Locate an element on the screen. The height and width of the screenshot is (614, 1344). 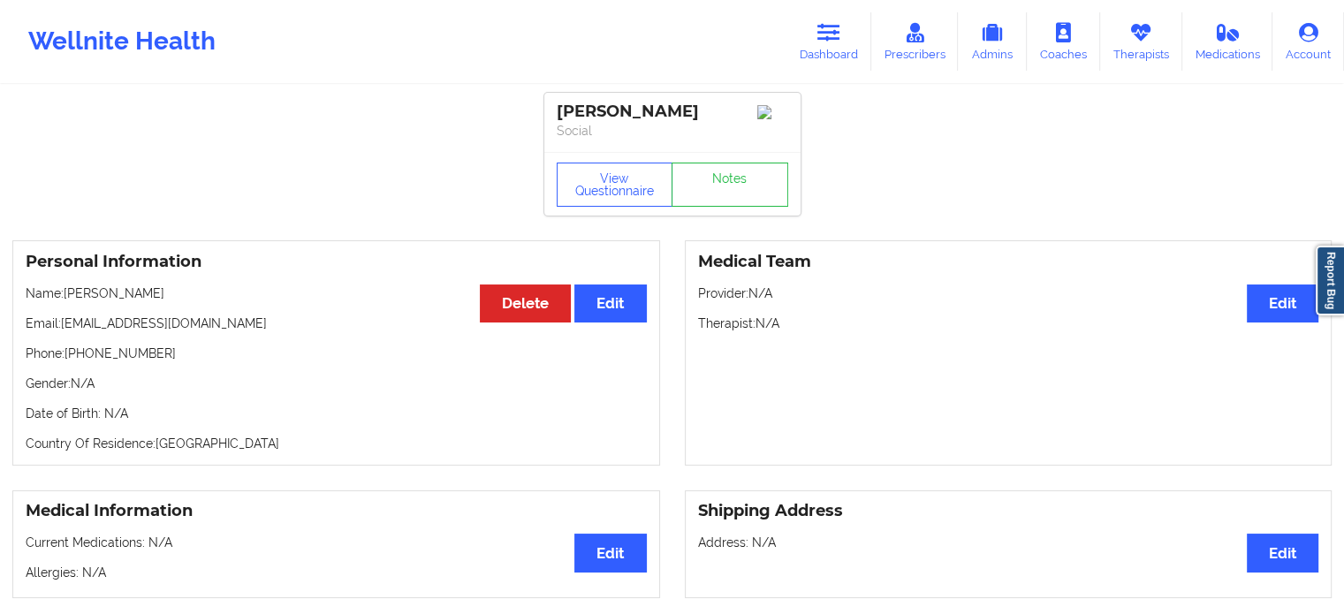
h3: Medical Team is located at coordinates (1008, 262).